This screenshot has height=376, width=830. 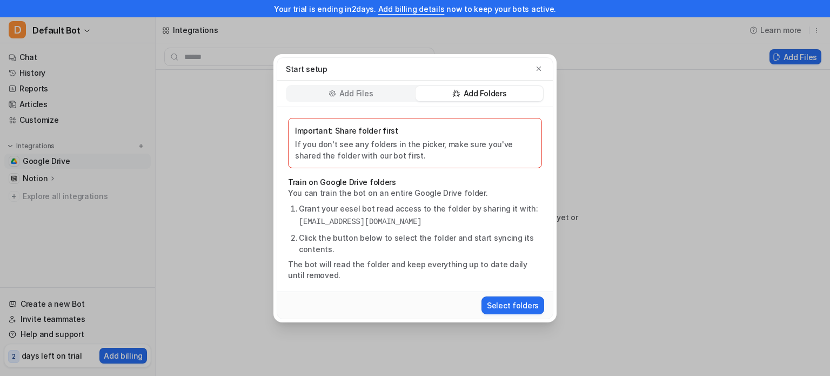 I want to click on p: Train on Google Drive folders, so click(x=415, y=182).